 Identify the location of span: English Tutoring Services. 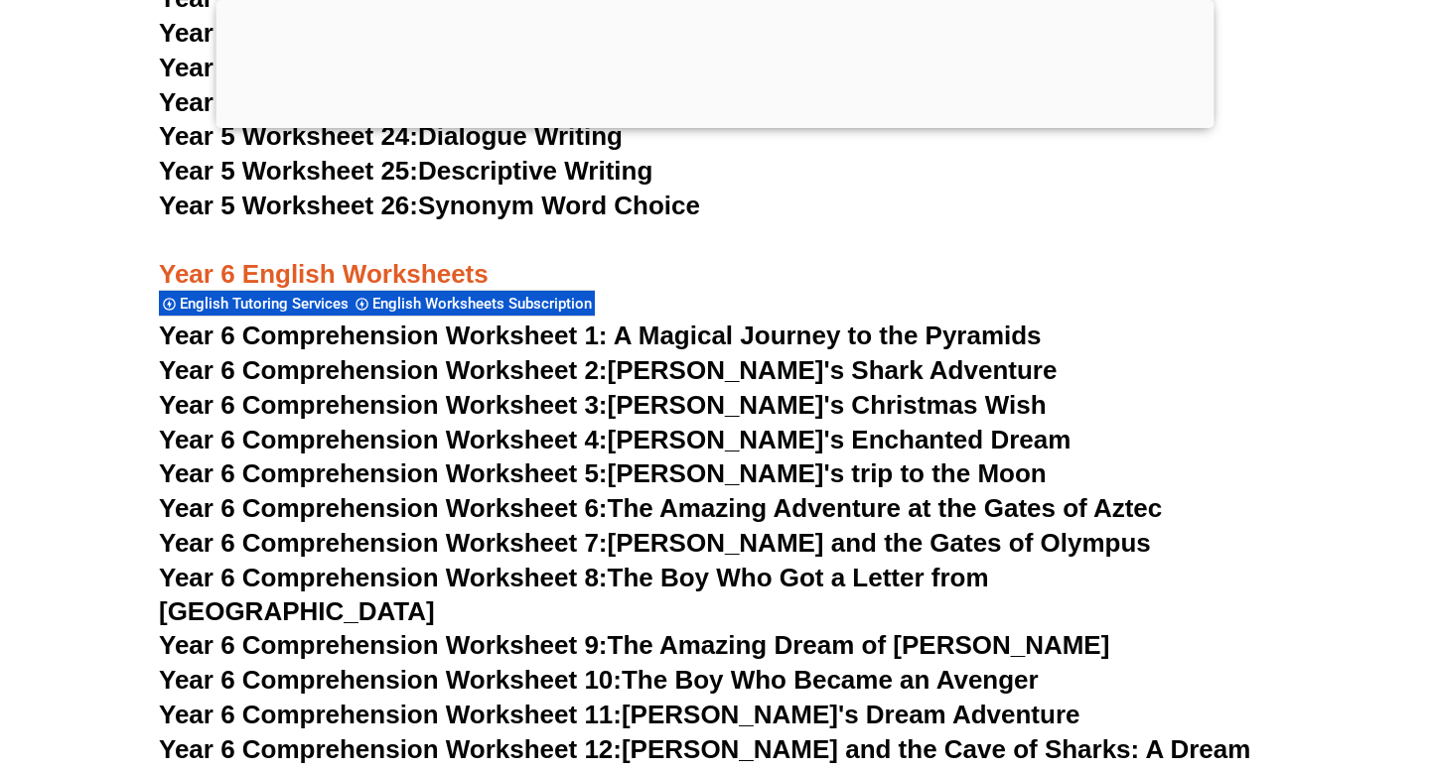
(267, 304).